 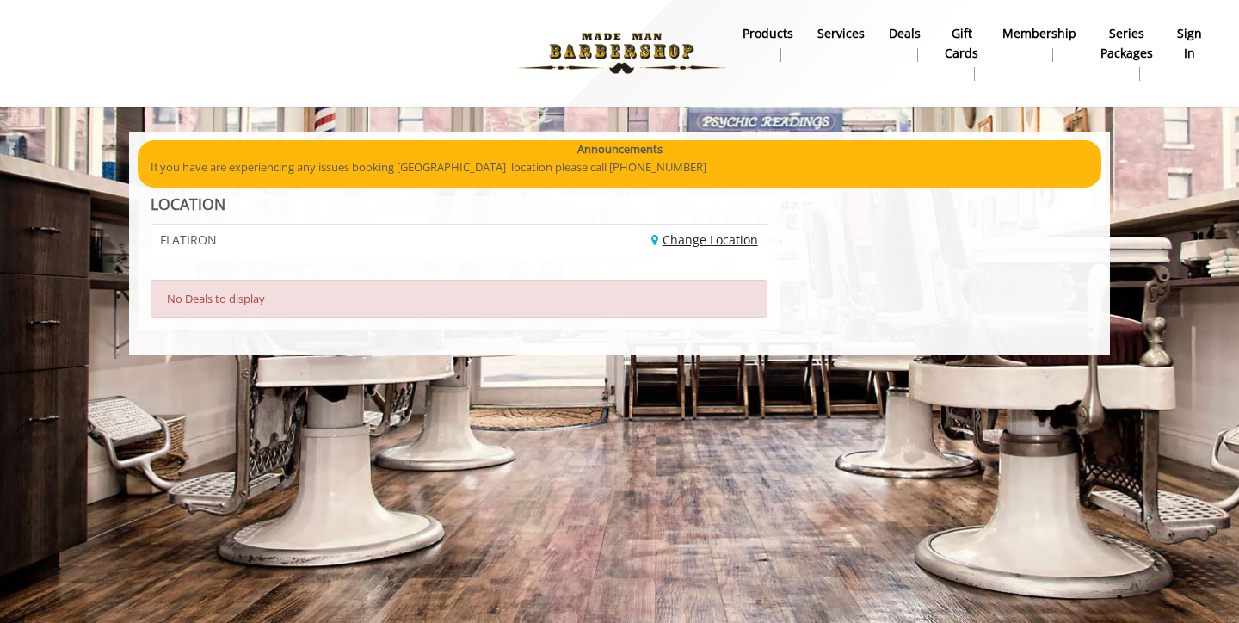 What do you see at coordinates (1039, 44) in the screenshot?
I see `a: MembershipMembership` at bounding box center [1039, 44].